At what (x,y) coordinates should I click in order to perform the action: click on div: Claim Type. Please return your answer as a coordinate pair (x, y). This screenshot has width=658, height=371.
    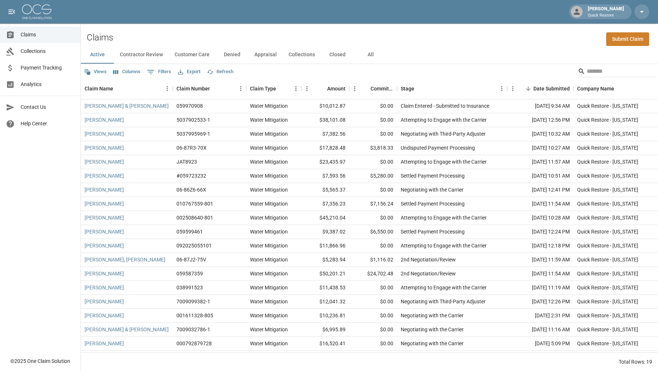
    Looking at the image, I should click on (274, 89).